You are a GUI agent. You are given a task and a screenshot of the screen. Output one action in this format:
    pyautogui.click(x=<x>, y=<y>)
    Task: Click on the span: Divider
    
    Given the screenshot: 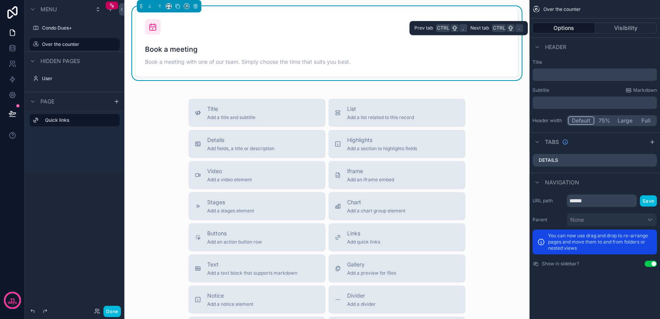 What is the action you would take?
    pyautogui.click(x=362, y=296)
    